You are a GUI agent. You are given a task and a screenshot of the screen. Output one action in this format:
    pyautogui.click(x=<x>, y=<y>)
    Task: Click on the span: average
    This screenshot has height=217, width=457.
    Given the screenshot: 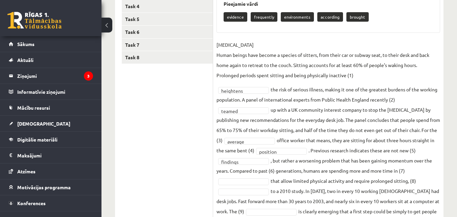 What is the action you would take?
    pyautogui.click(x=247, y=142)
    